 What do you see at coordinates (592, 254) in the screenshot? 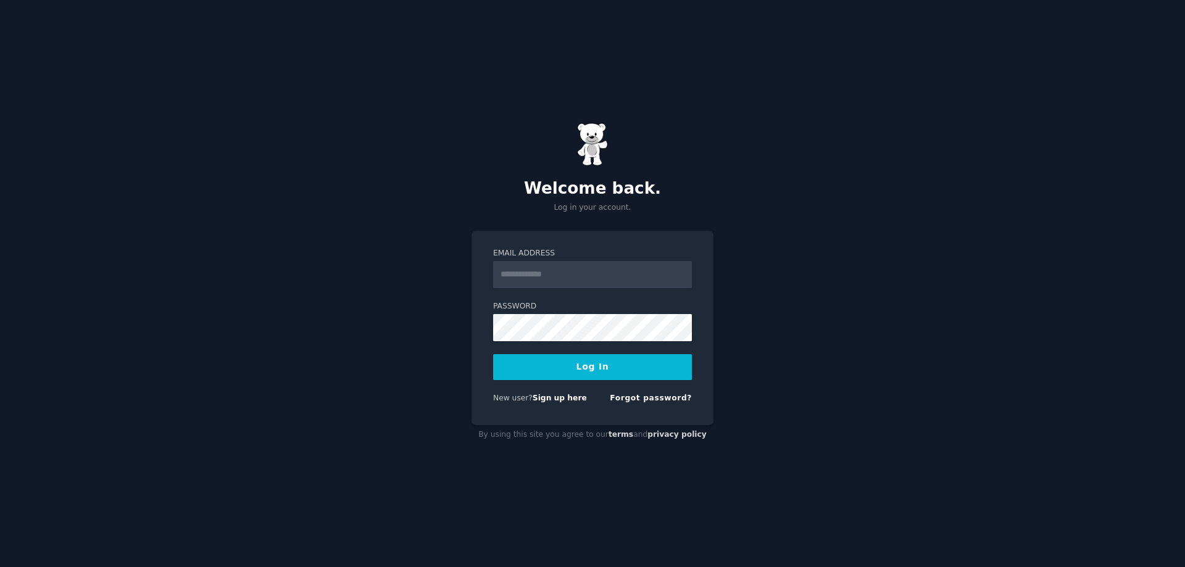
I see `label: Email Address` at bounding box center [592, 254].